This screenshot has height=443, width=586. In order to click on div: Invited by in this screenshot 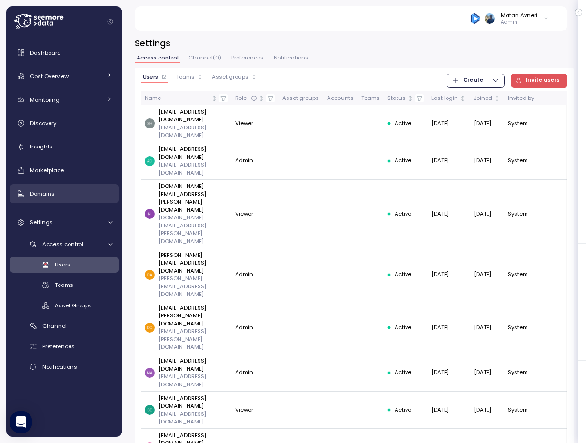, I will do `click(521, 99)`.